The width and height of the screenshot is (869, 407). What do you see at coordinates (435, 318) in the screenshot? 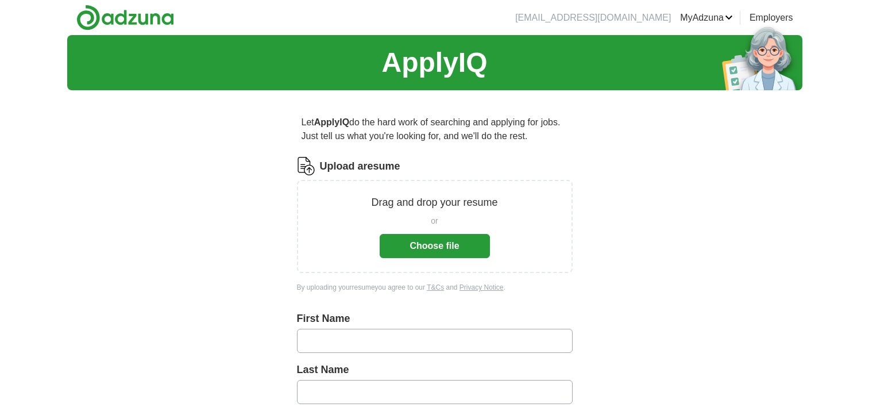
I see `label: First Name` at bounding box center [435, 318].